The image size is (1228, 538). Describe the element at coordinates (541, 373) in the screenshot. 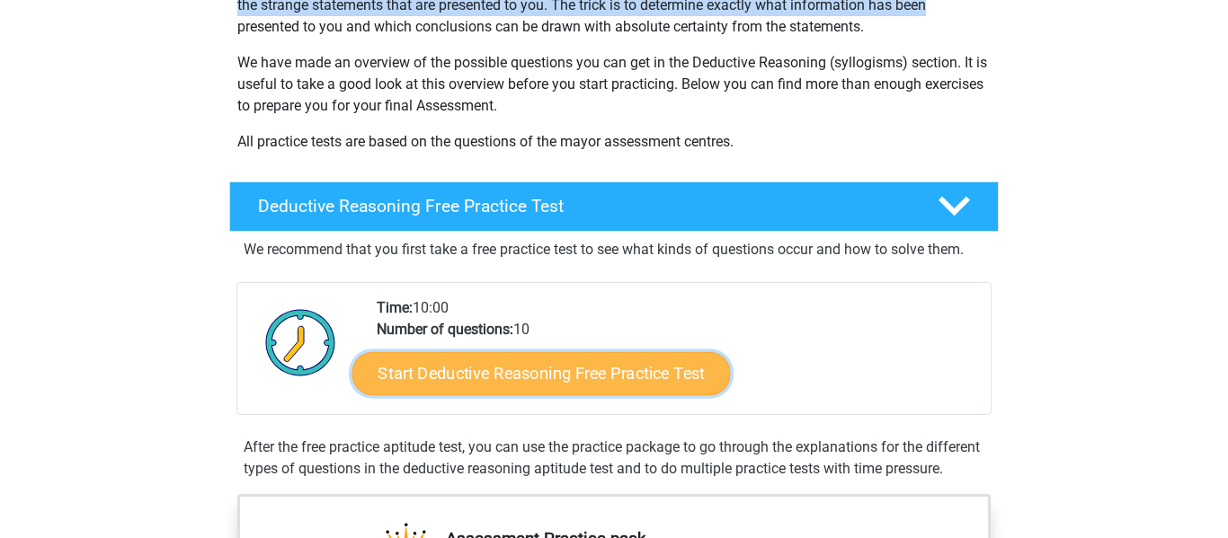

I see `a: Start Deductive Reasoning Free Practice Test` at that location.